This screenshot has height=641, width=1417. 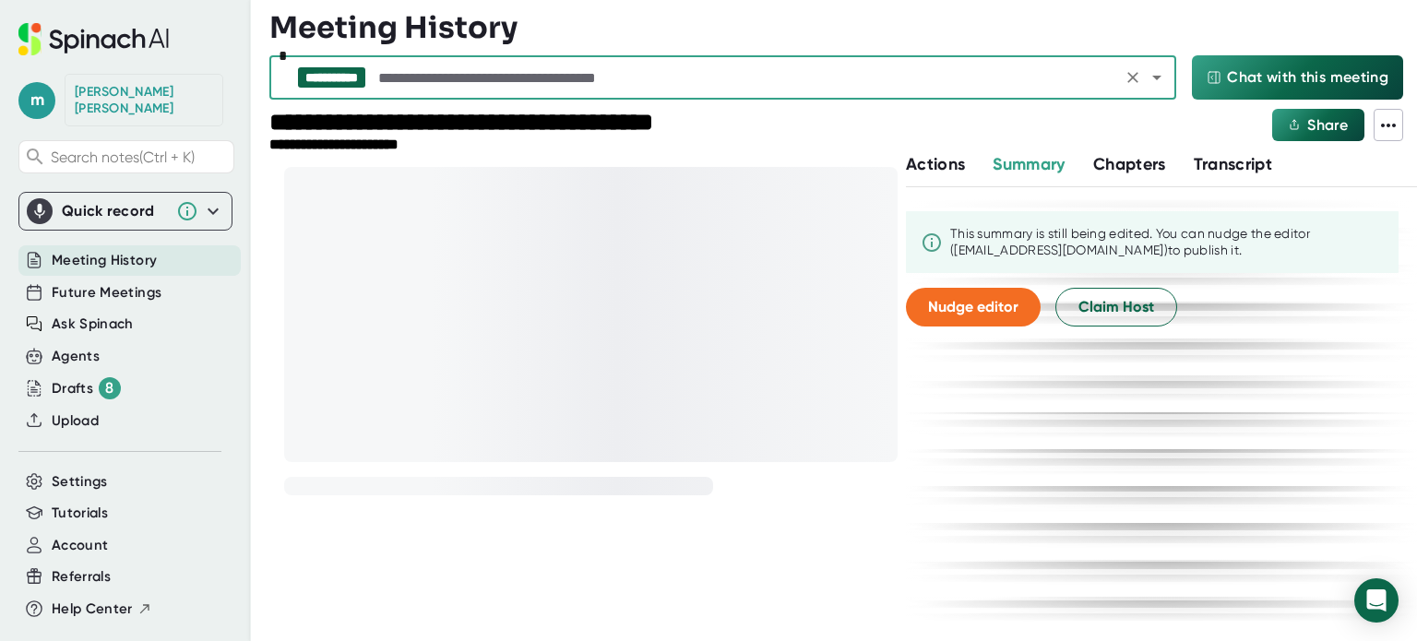 I want to click on div: Open Intercom Messenger, so click(x=1376, y=601).